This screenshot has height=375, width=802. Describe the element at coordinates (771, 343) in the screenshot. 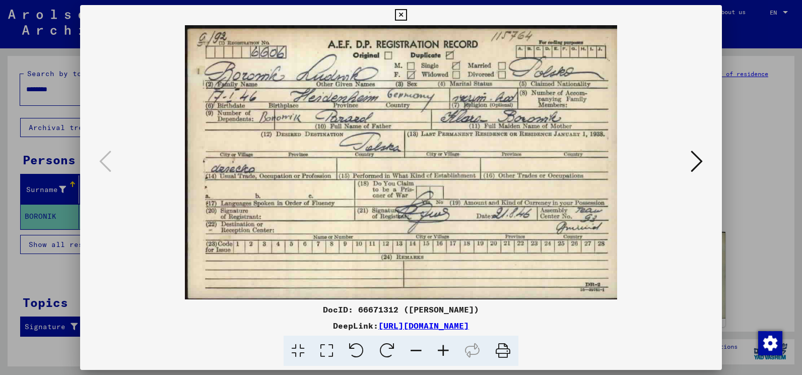

I see `img: Change consent` at that location.